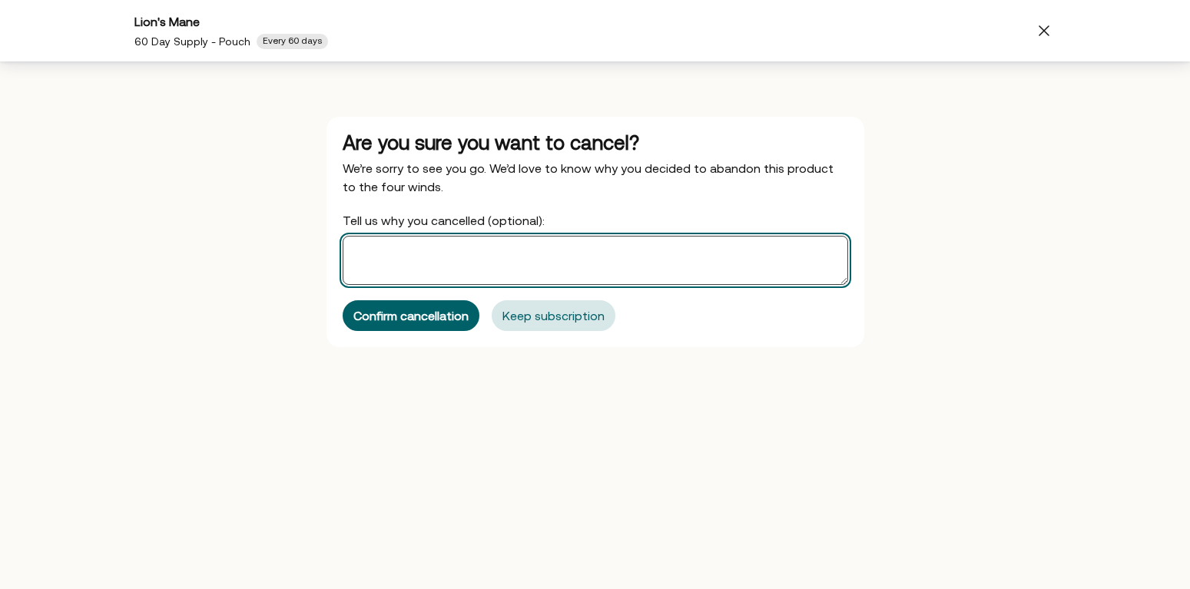 This screenshot has width=1190, height=589. I want to click on div: Confirm cancellation, so click(411, 316).